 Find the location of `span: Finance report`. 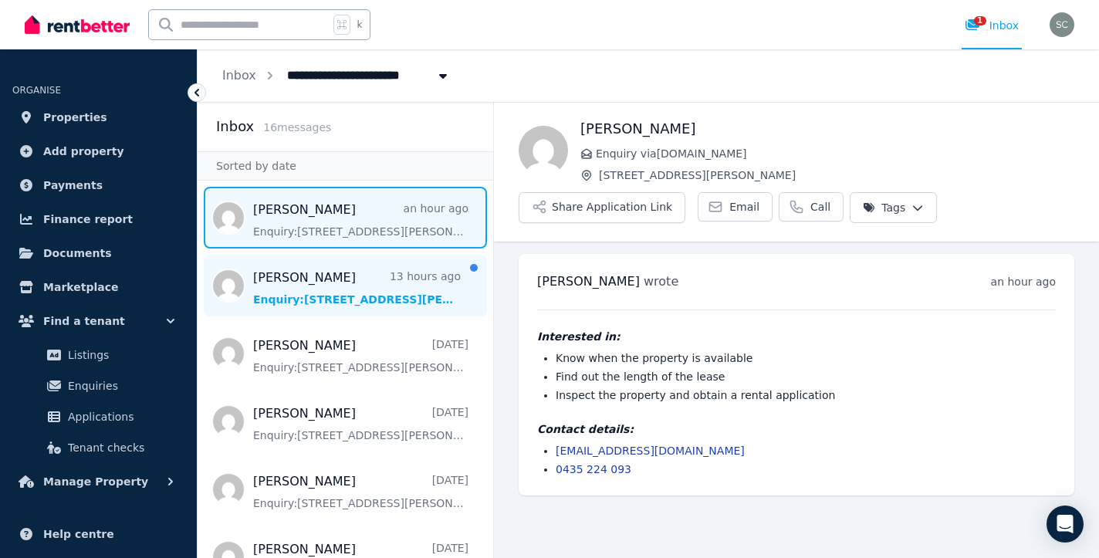

span: Finance report is located at coordinates (88, 219).